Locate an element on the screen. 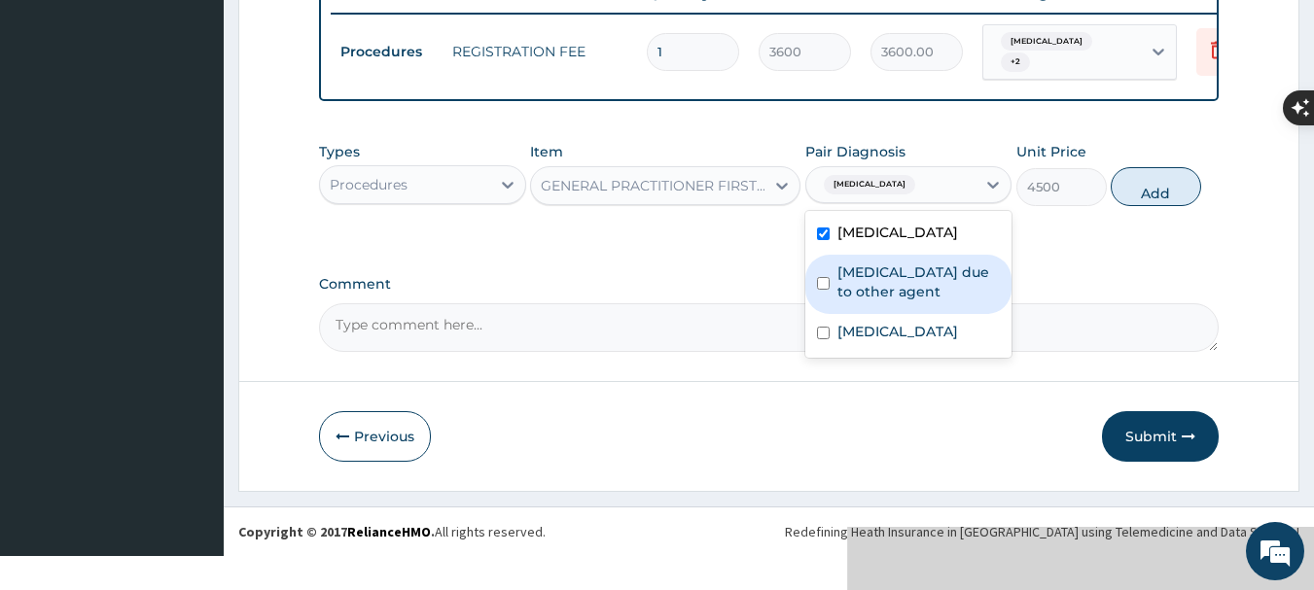 The width and height of the screenshot is (1314, 590). label: Unit Price is located at coordinates (1051, 152).